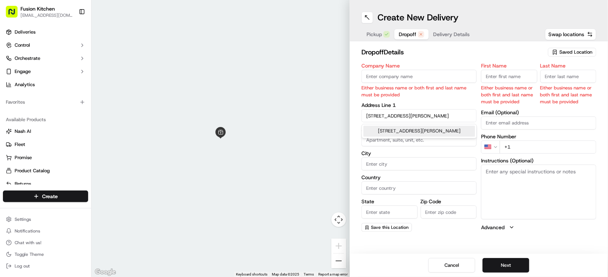  I want to click on span: API Documentation, so click(93, 167).